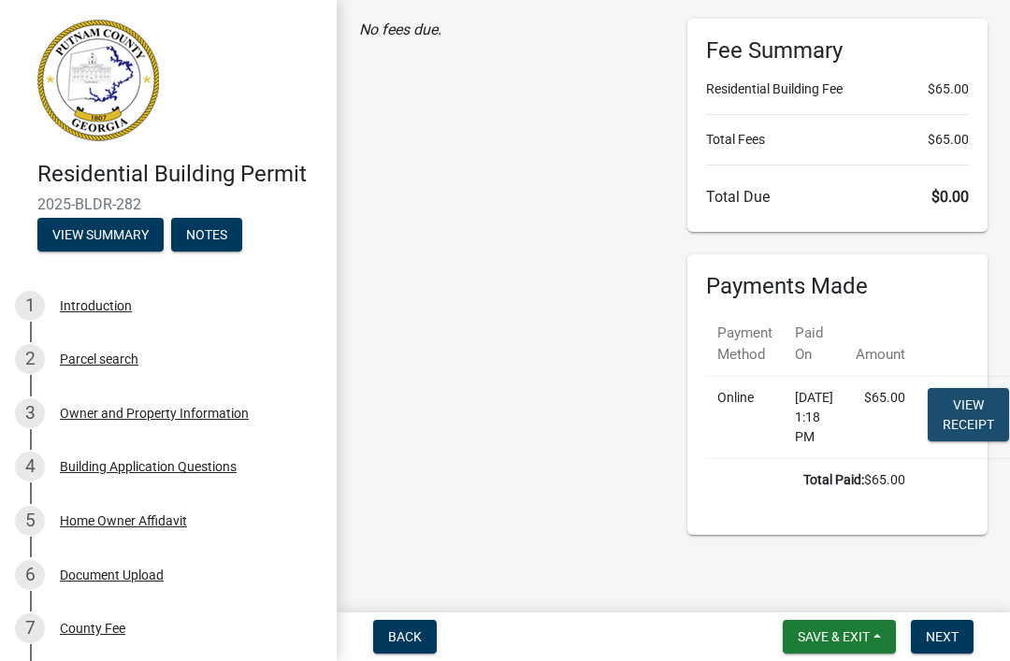 The height and width of the screenshot is (661, 1010). What do you see at coordinates (837, 139) in the screenshot?
I see `li: Total Fees` at bounding box center [837, 139].